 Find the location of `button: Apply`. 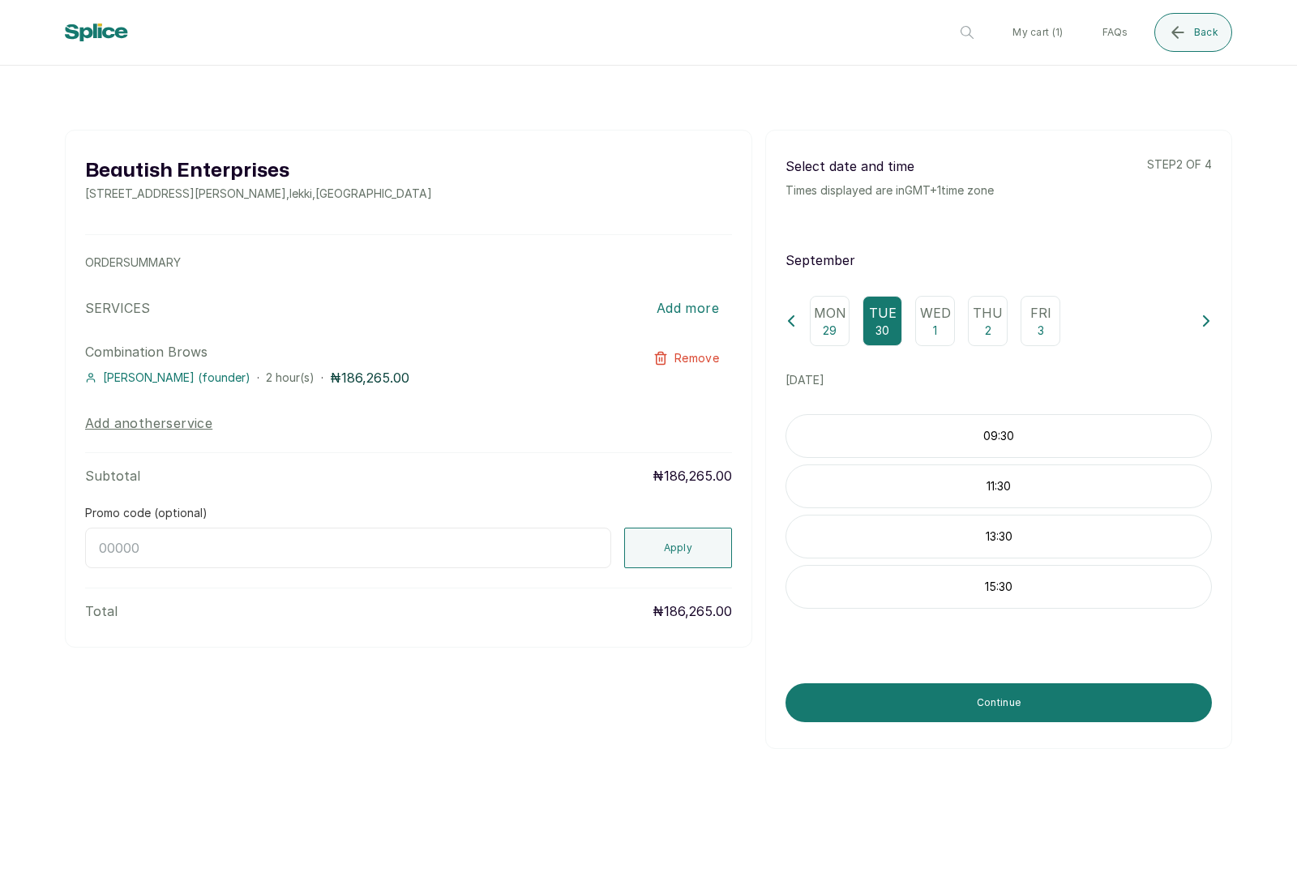

button: Apply is located at coordinates (678, 548).